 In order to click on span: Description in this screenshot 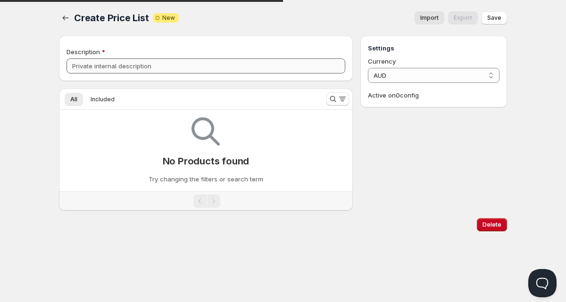, I will do `click(83, 52)`.